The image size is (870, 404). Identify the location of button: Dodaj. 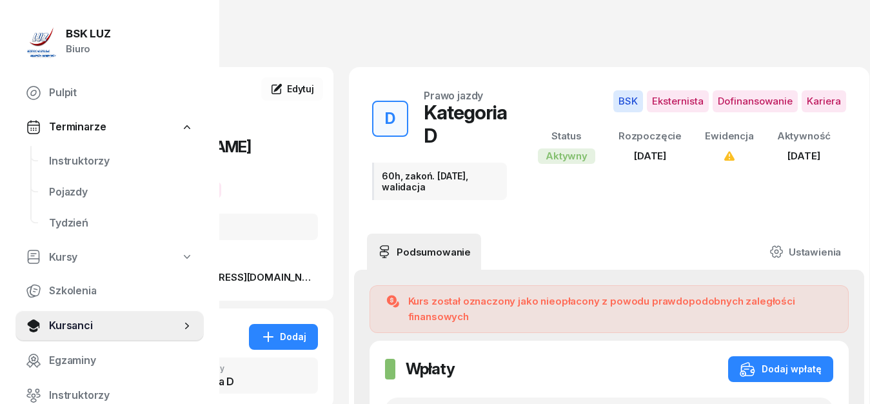
(283, 337).